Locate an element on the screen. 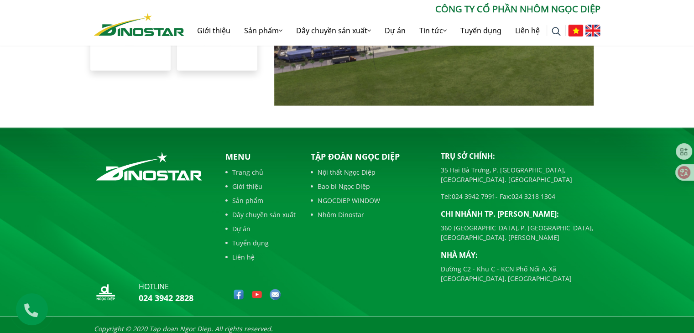 The width and height of the screenshot is (694, 333). i: Copyright © 2020 Tap doan Ngoc Diep. All rights reserved. is located at coordinates (183, 329).